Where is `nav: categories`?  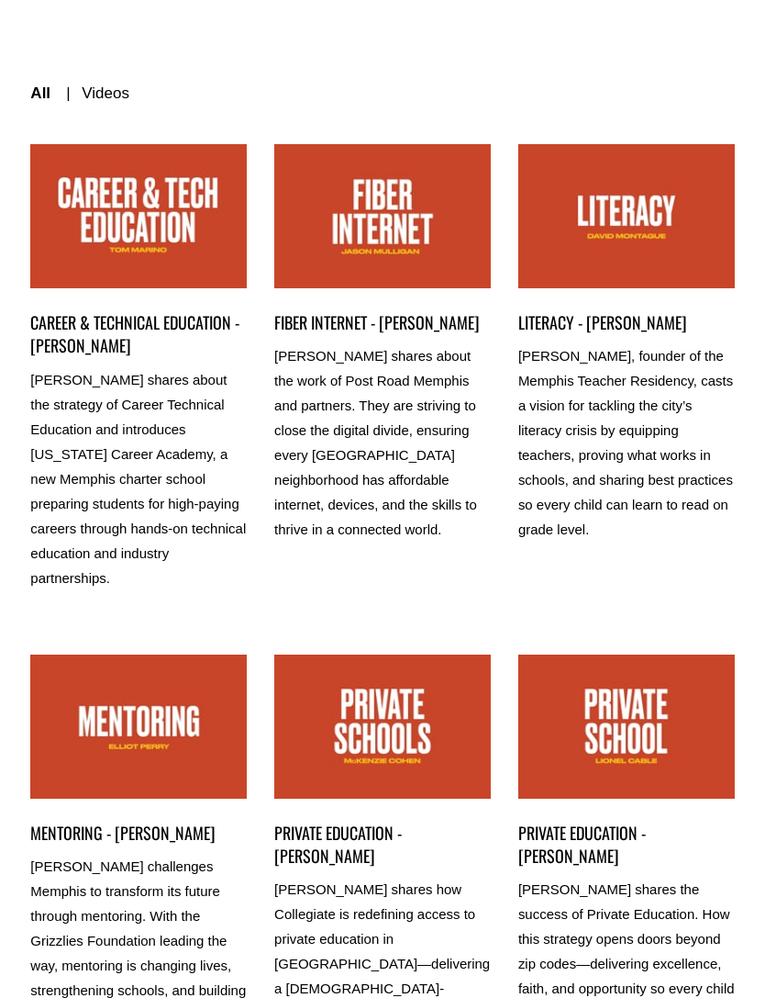 nav: categories is located at coordinates (382, 94).